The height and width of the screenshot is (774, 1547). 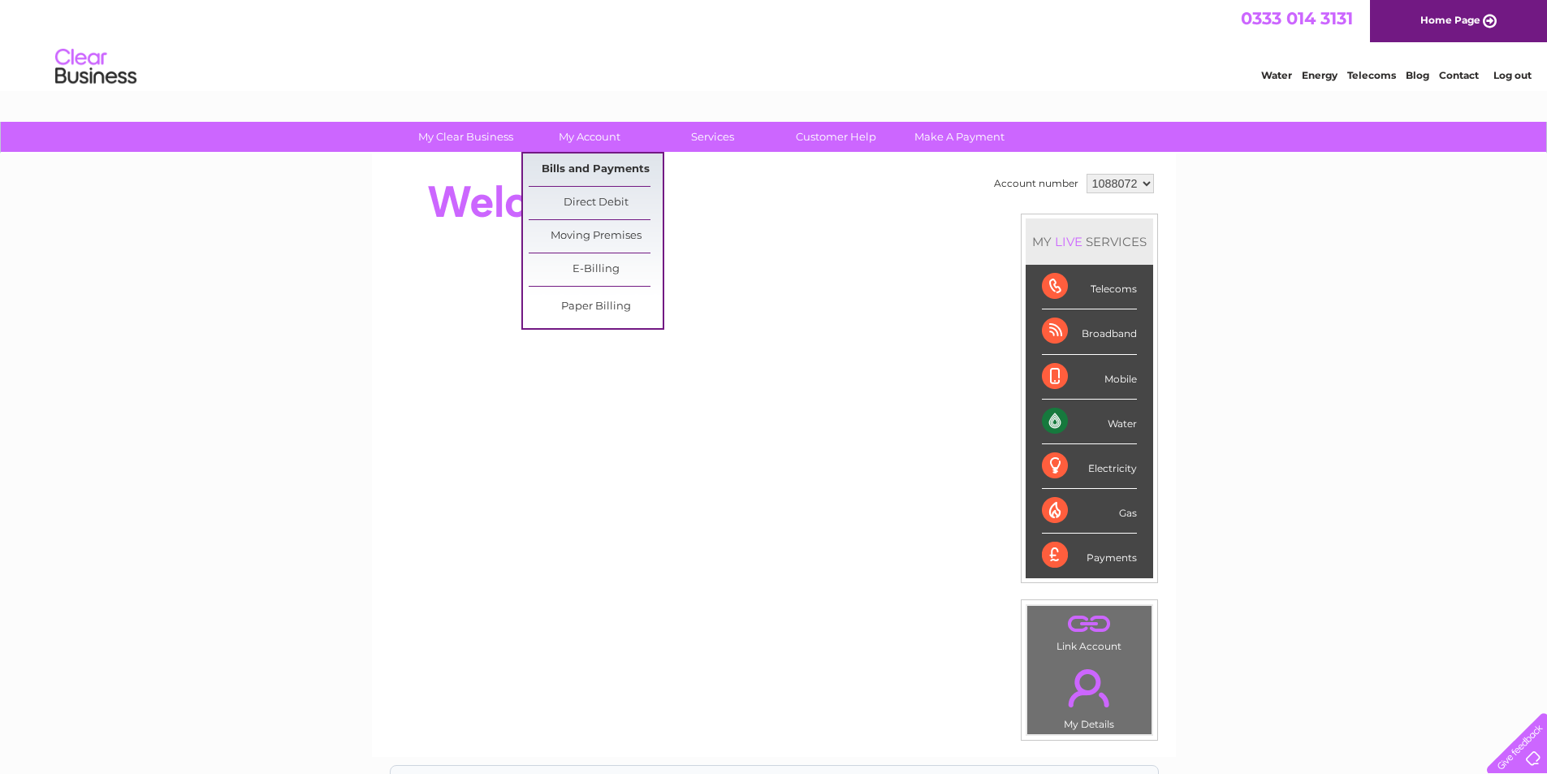 I want to click on a: Direct Debit, so click(x=595, y=203).